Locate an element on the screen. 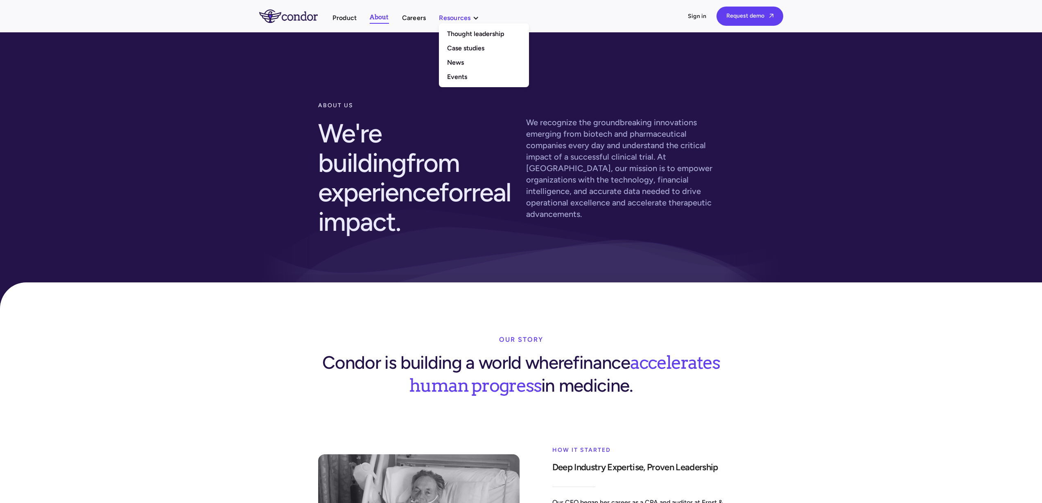 The image size is (1042, 503). div: Condor is building a world where in medicine. is located at coordinates (521, 372).